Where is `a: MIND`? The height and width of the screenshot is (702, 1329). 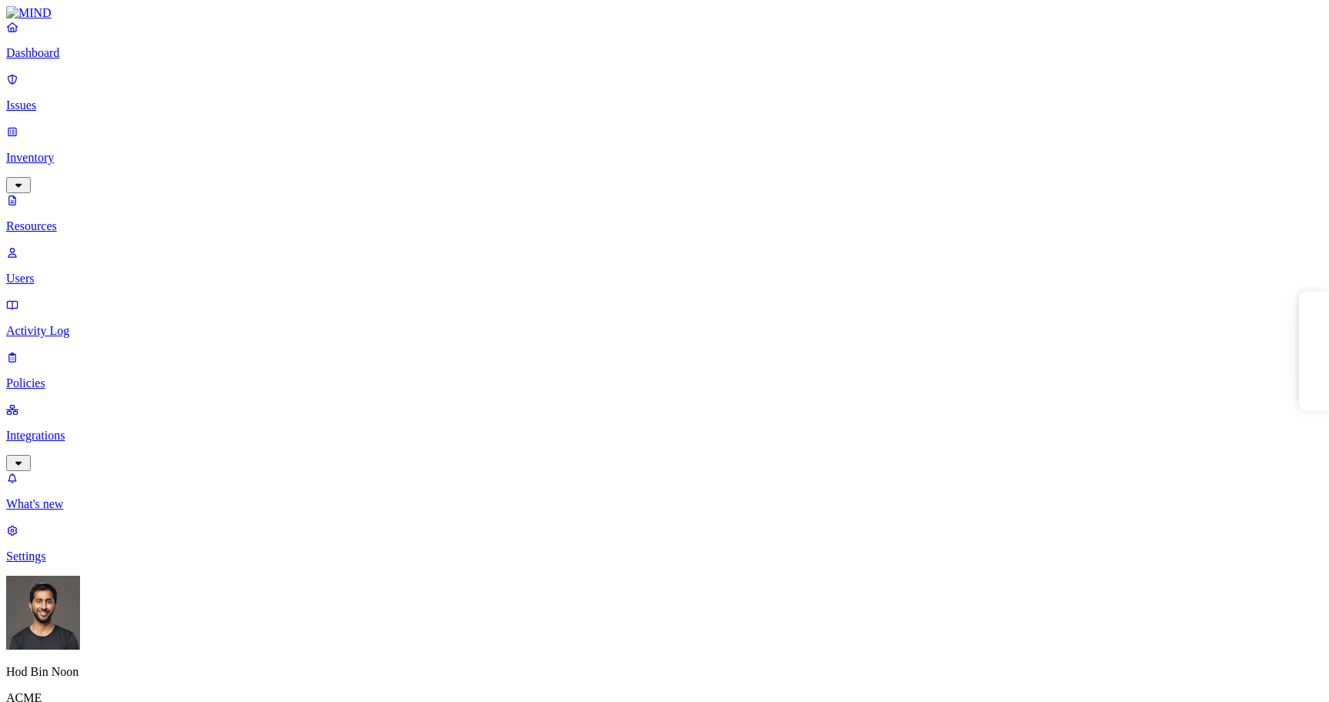
a: MIND is located at coordinates (664, 13).